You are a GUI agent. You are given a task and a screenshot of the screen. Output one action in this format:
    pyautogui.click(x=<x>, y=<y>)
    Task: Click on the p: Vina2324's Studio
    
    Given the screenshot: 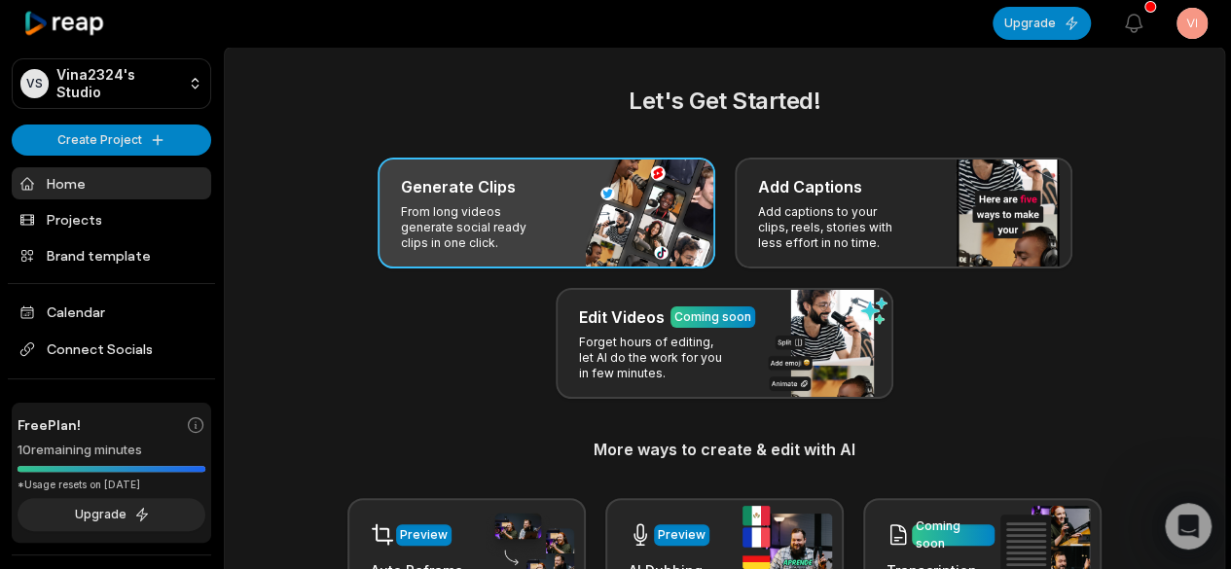 What is the action you would take?
    pyautogui.click(x=118, y=84)
    